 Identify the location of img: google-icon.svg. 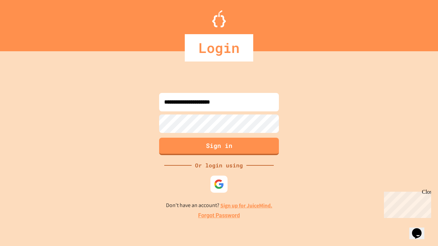
(219, 184).